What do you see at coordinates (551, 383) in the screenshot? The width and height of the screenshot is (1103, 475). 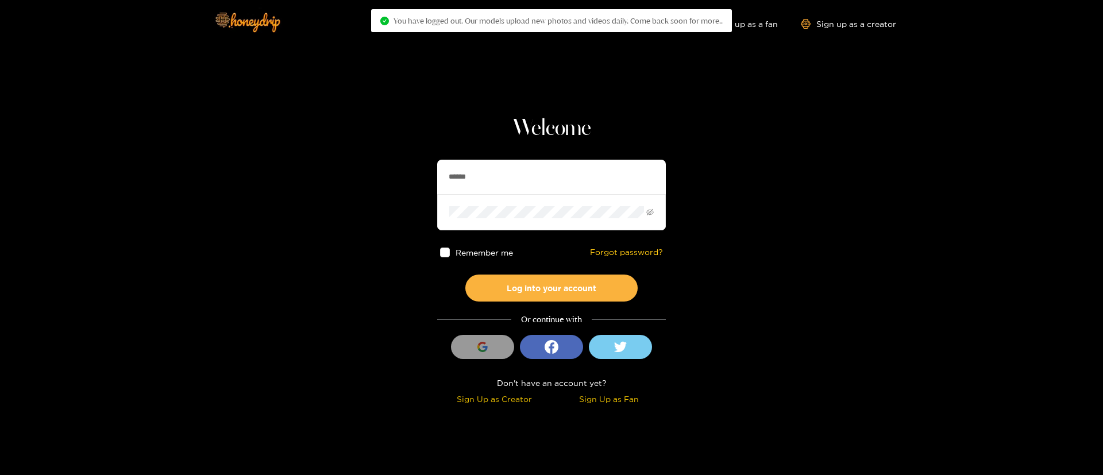 I see `div: Don't have an account yet?` at bounding box center [551, 383].